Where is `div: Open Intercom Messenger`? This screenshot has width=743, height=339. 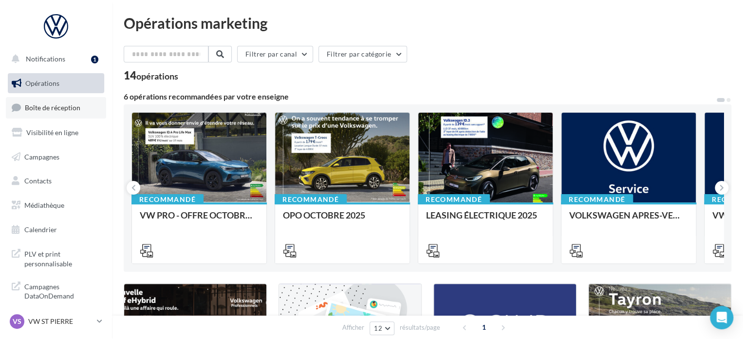 div: Open Intercom Messenger is located at coordinates (722, 317).